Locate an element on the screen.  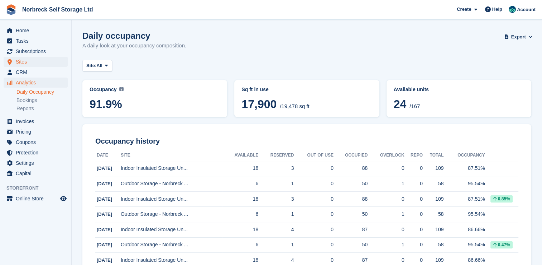
span: Analytics is located at coordinates (37, 82).